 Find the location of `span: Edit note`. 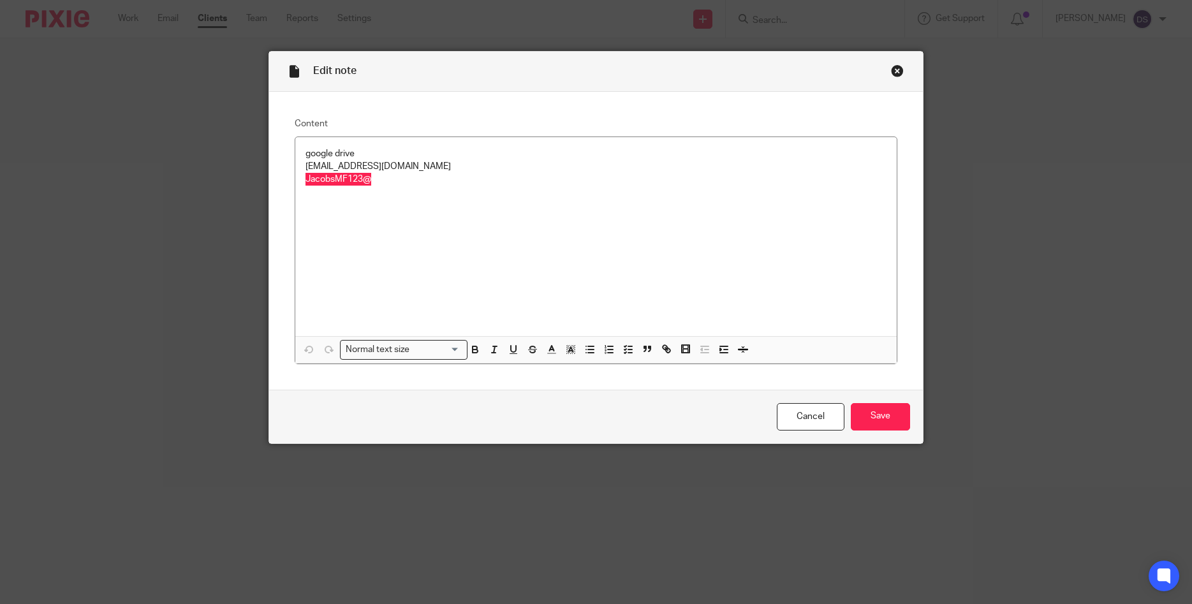

span: Edit note is located at coordinates (335, 71).